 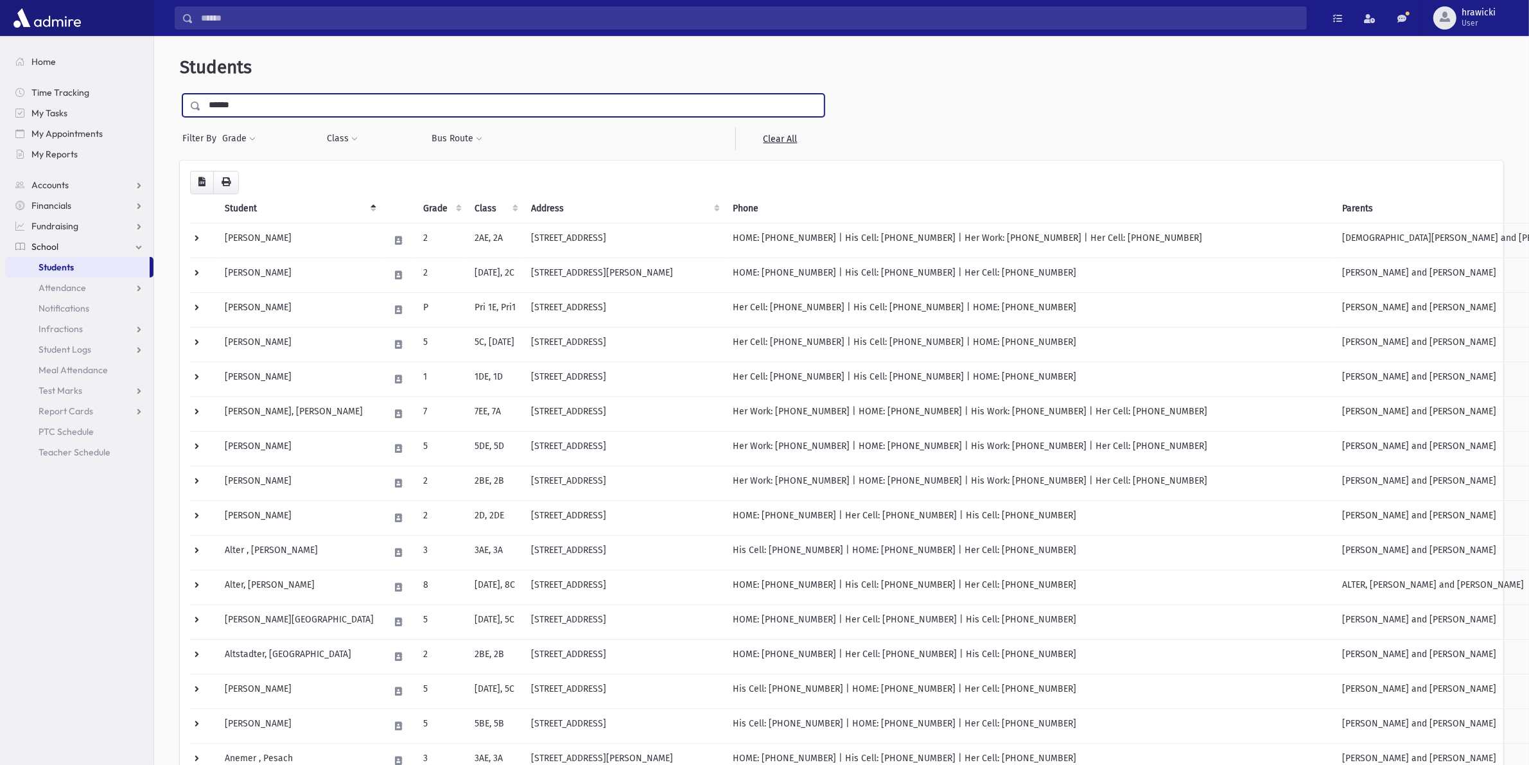 I want to click on span: Infractions, so click(x=60, y=329).